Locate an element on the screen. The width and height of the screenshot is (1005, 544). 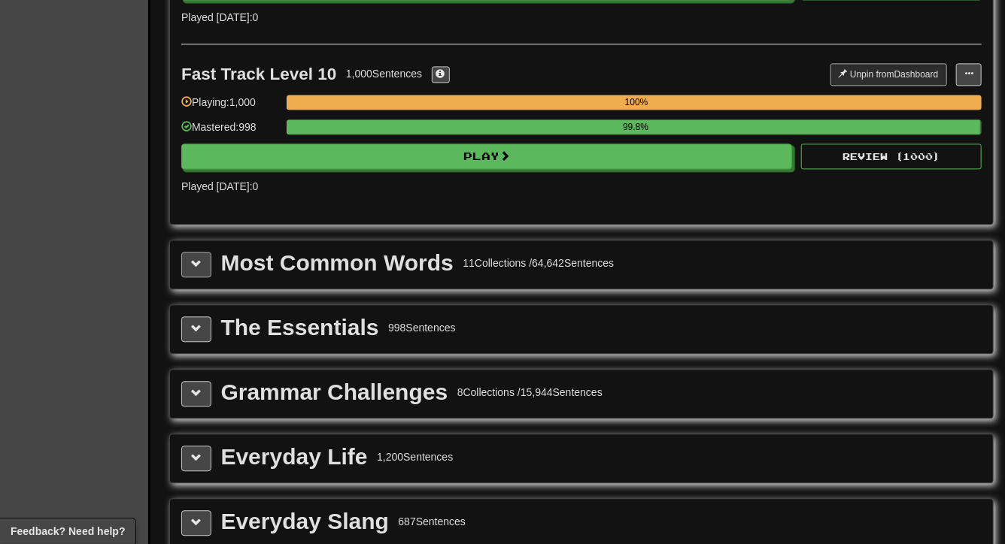
div: 998 Sentences is located at coordinates (422, 328).